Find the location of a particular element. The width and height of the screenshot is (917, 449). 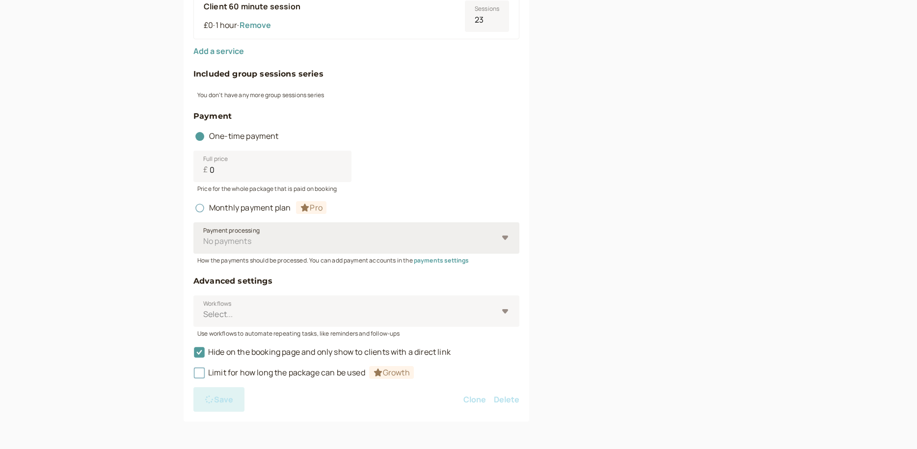

h4: Included group sessions series is located at coordinates (356, 74).